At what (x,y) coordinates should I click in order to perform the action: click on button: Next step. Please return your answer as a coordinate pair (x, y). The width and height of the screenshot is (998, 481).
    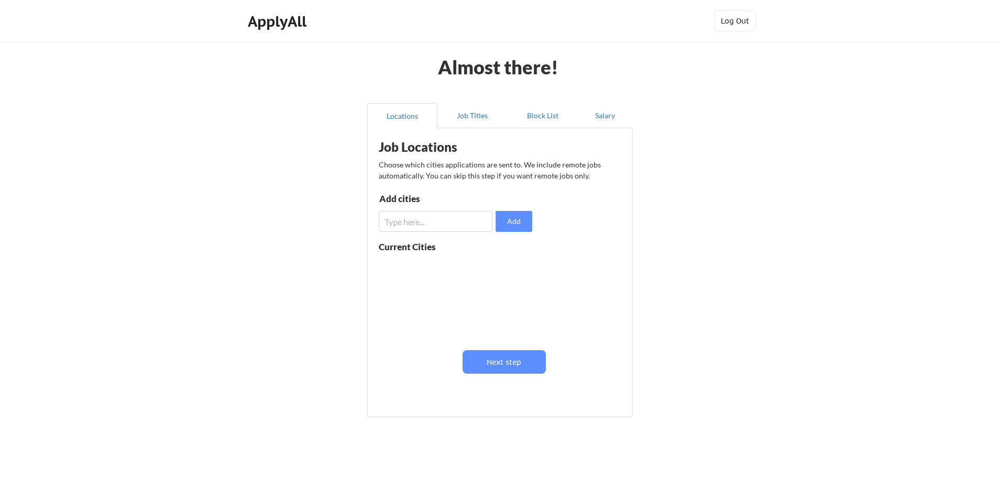
    Looking at the image, I should click on (504, 362).